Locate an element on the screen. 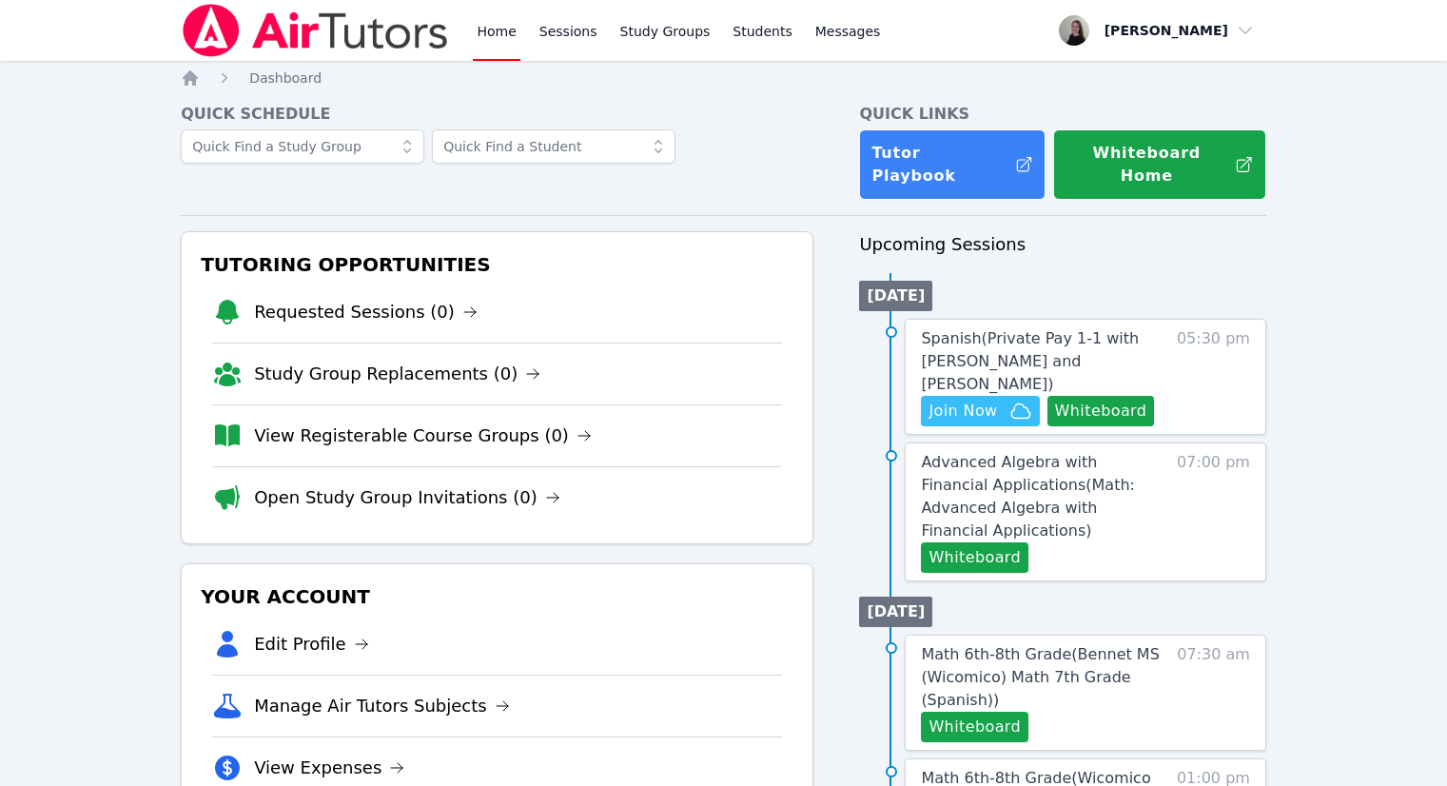 This screenshot has width=1447, height=786. a: Tutor Playbook is located at coordinates (952, 165).